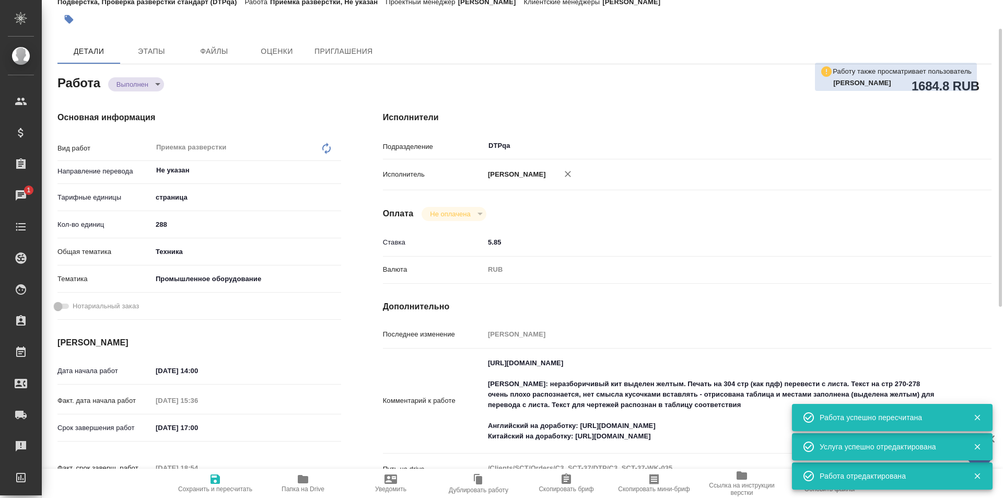 Image resolution: width=1003 pixels, height=498 pixels. Describe the element at coordinates (104, 279) in the screenshot. I see `p: Тематика` at that location.